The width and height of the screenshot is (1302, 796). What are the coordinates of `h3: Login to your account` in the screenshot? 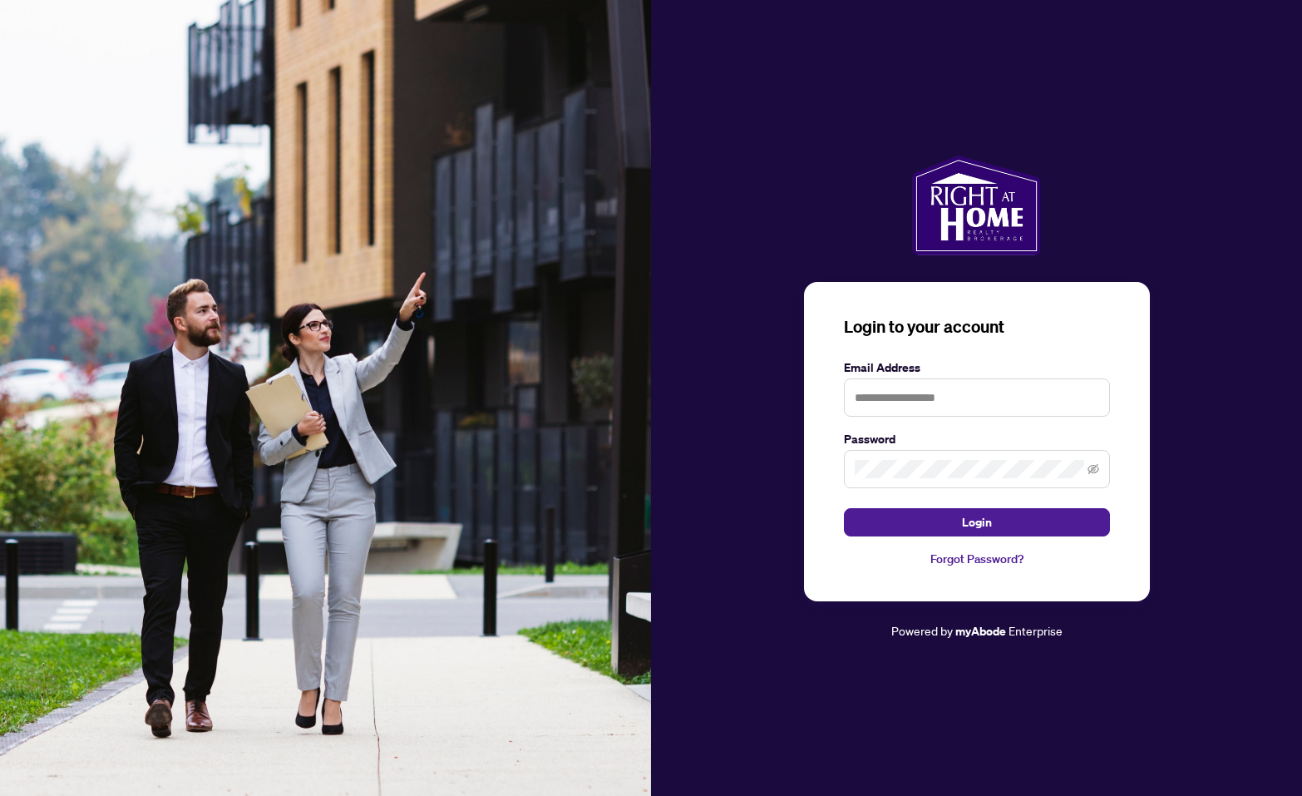 It's located at (977, 327).